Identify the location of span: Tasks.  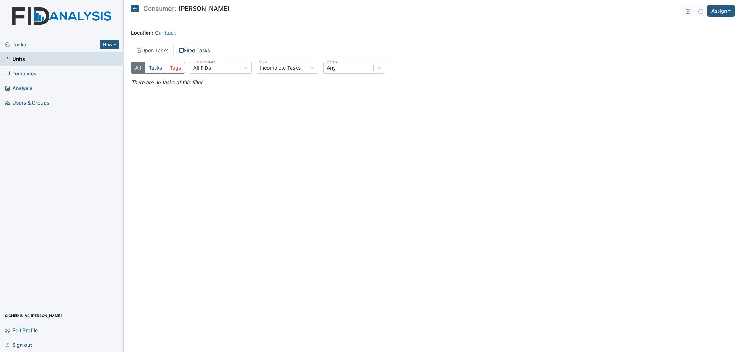
(53, 45).